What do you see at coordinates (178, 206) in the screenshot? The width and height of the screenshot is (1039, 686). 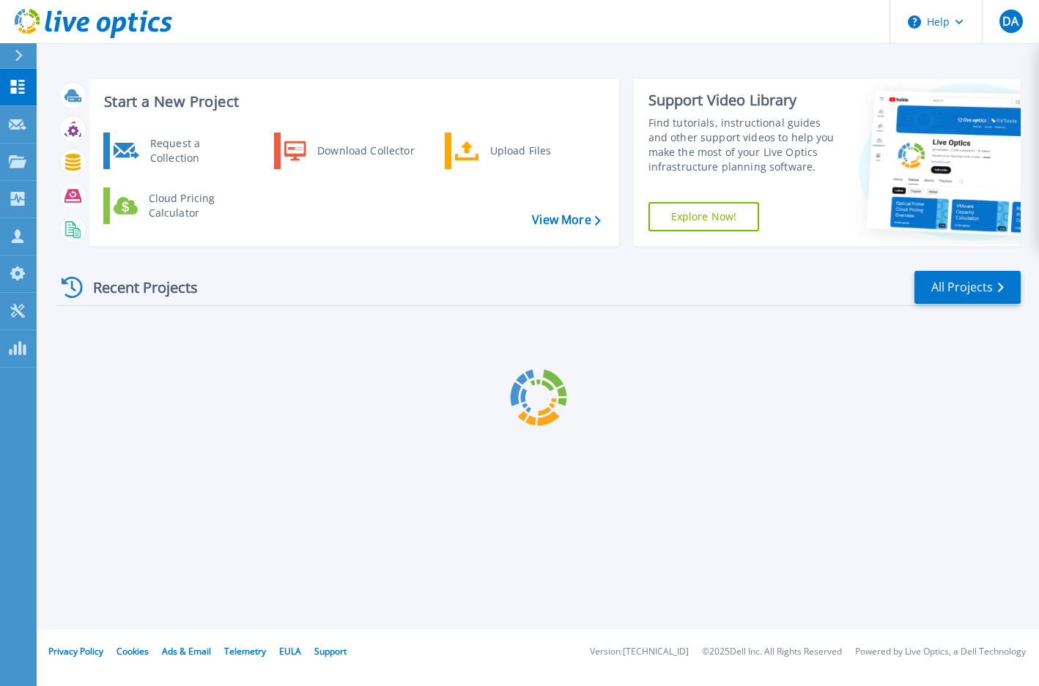 I see `a: Cloud Pricing Calculator` at bounding box center [178, 206].